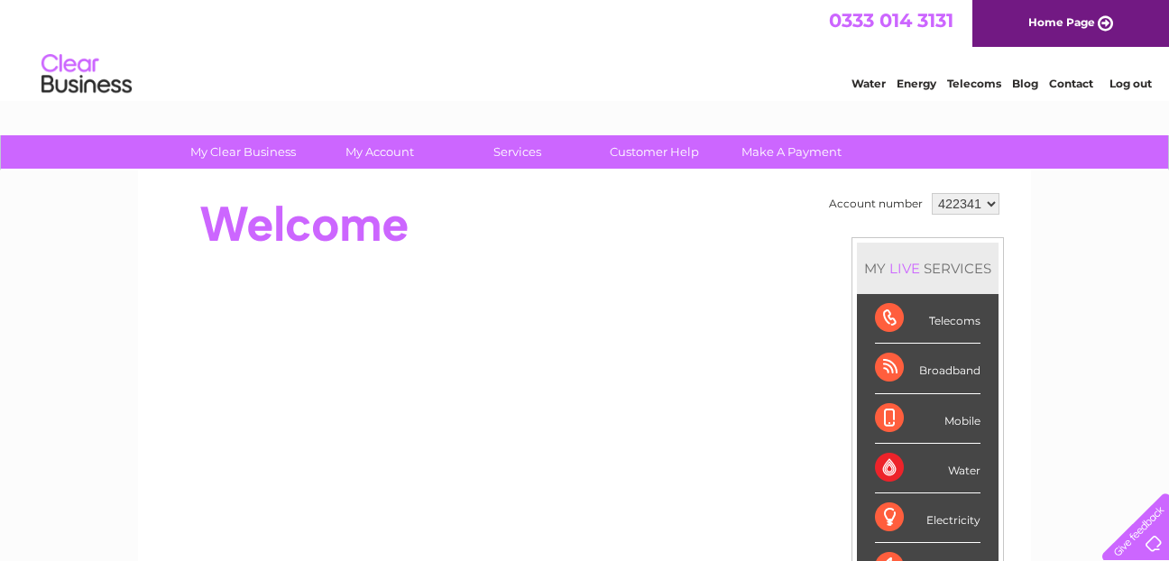 The image size is (1169, 561). Describe the element at coordinates (927, 419) in the screenshot. I see `div: Mobile` at that location.